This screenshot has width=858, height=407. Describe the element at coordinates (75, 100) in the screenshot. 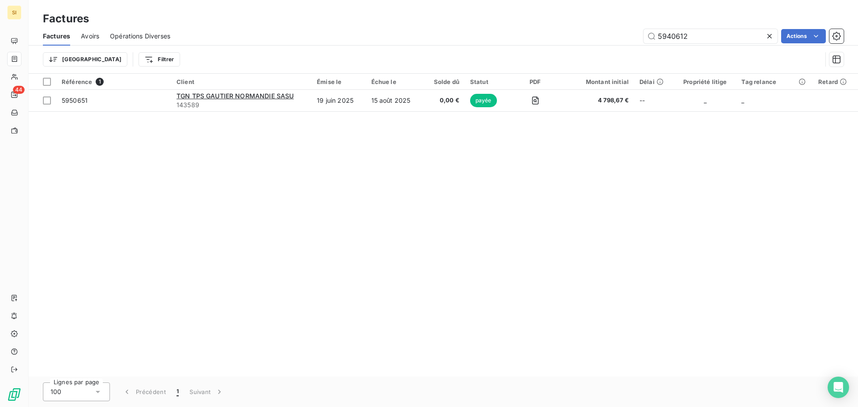

I see `span: 5950651` at that location.